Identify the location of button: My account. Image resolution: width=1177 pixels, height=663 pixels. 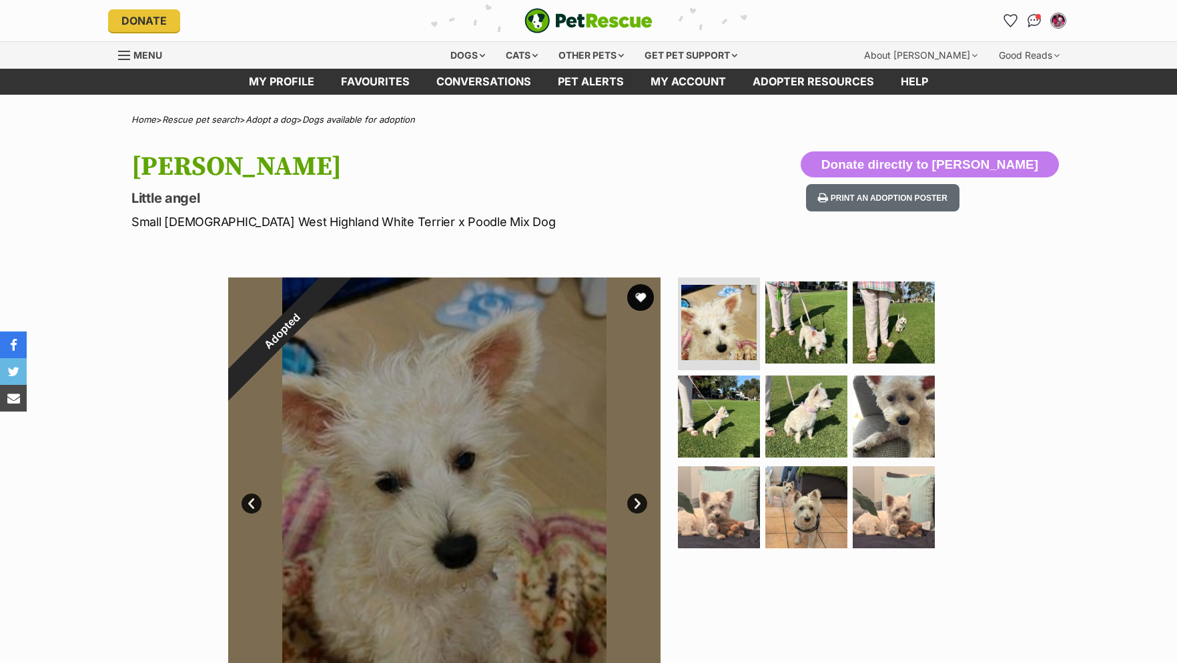
(1059, 21).